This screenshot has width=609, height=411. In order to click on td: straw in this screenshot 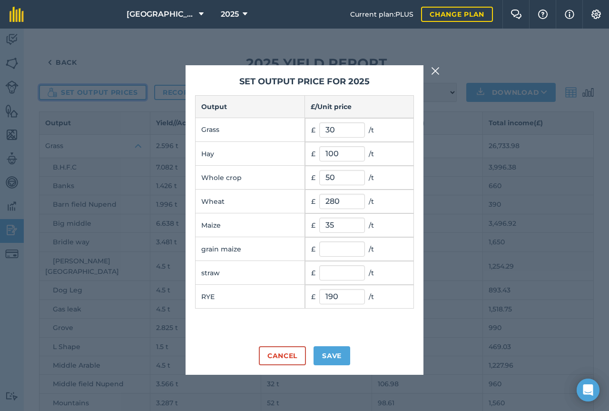, I will do `click(250, 273)`.